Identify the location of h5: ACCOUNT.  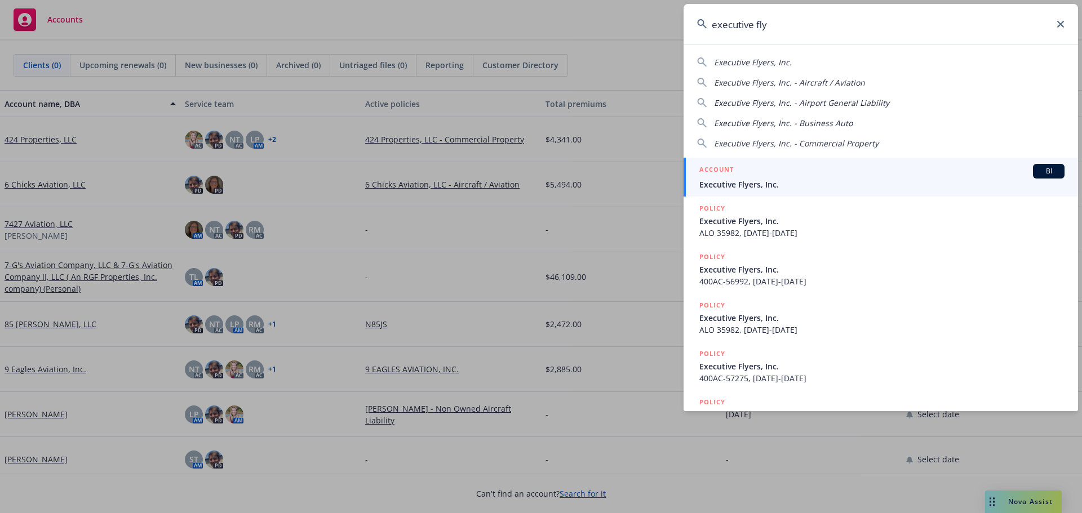
(716, 171).